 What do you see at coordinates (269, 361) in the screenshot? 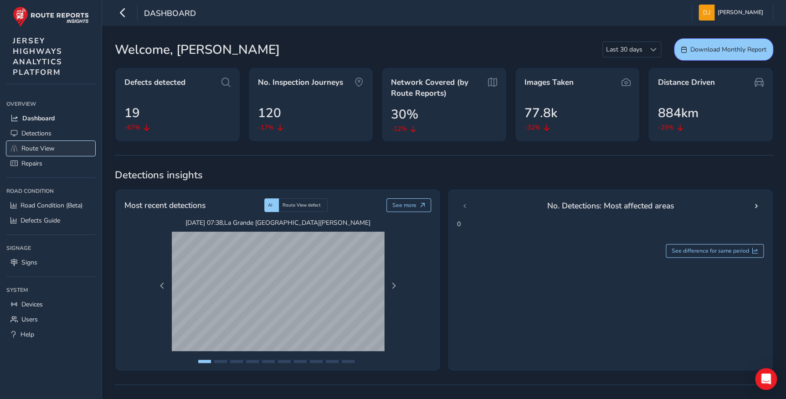
I see `button: Page 5` at bounding box center [269, 361].